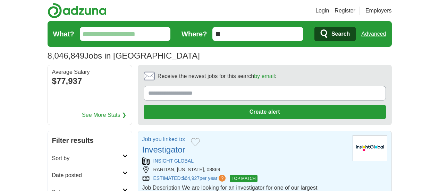 The height and width of the screenshot is (191, 439). What do you see at coordinates (345, 11) in the screenshot?
I see `a: Register` at bounding box center [345, 11].